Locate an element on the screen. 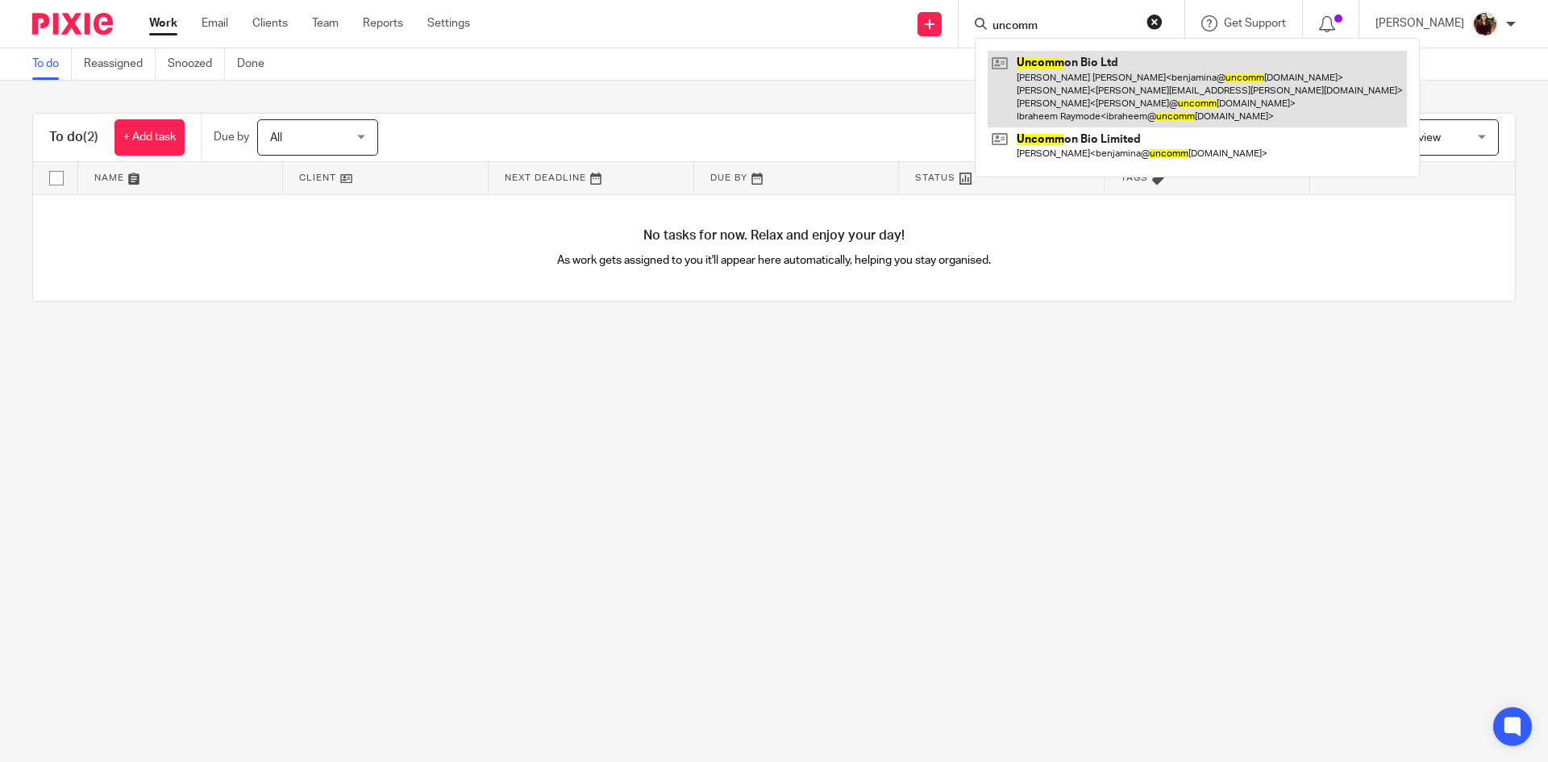 Image resolution: width=1548 pixels, height=762 pixels. a: + Add task is located at coordinates (149, 137).